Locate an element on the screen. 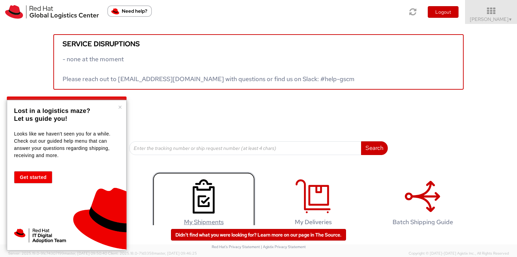 This screenshot has height=257, width=517. a: Didn't find what you were looking for? Learn more on our page in The Source. is located at coordinates (258, 234).